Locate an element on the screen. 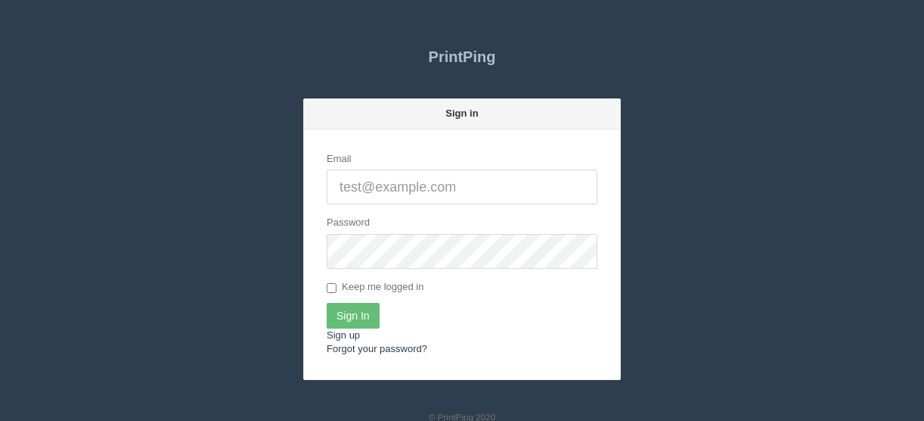 This screenshot has width=924, height=421. a: Forgot your password? is located at coordinates (377, 348).